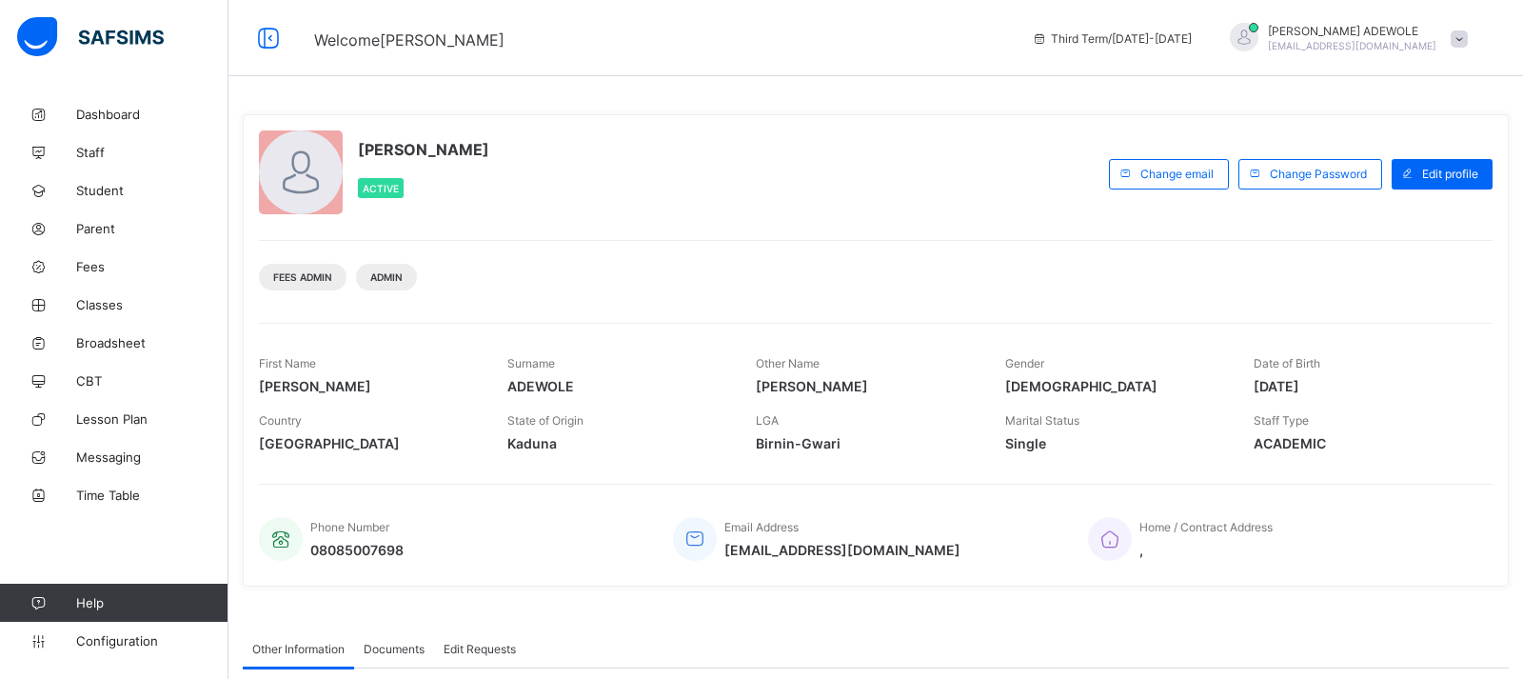 The height and width of the screenshot is (679, 1523). I want to click on span: First Name, so click(288, 363).